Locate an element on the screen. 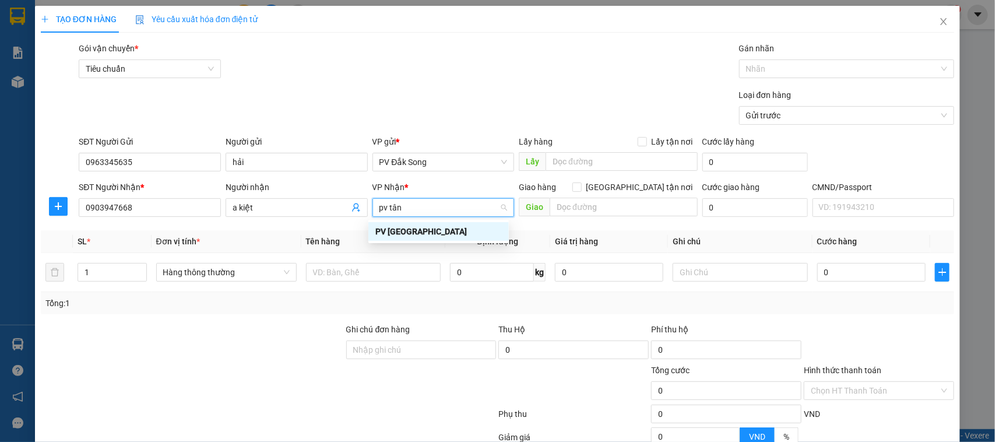  div: Người gửi is located at coordinates (297, 142).